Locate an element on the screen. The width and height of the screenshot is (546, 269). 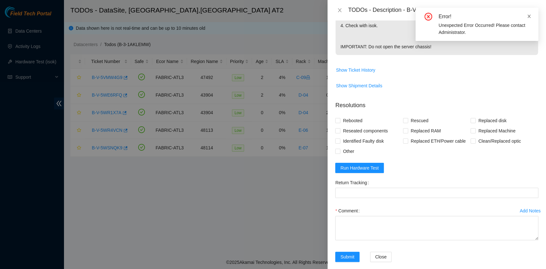
span: Other is located at coordinates (348, 151).